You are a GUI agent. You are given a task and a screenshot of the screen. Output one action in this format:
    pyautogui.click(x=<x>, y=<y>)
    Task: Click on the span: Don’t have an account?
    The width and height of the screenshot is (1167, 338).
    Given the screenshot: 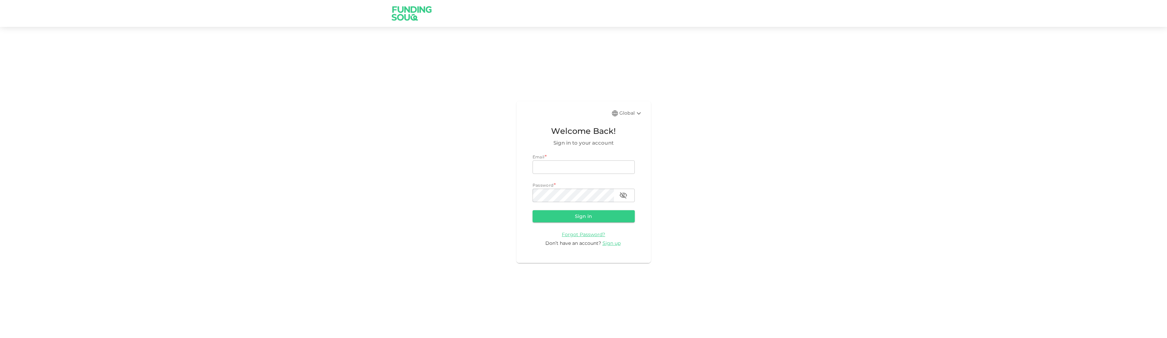 What is the action you would take?
    pyautogui.click(x=573, y=243)
    